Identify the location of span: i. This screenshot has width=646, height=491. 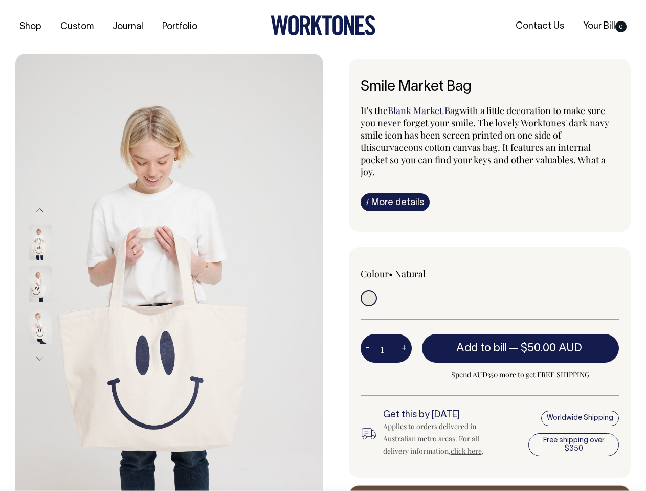
(367, 202).